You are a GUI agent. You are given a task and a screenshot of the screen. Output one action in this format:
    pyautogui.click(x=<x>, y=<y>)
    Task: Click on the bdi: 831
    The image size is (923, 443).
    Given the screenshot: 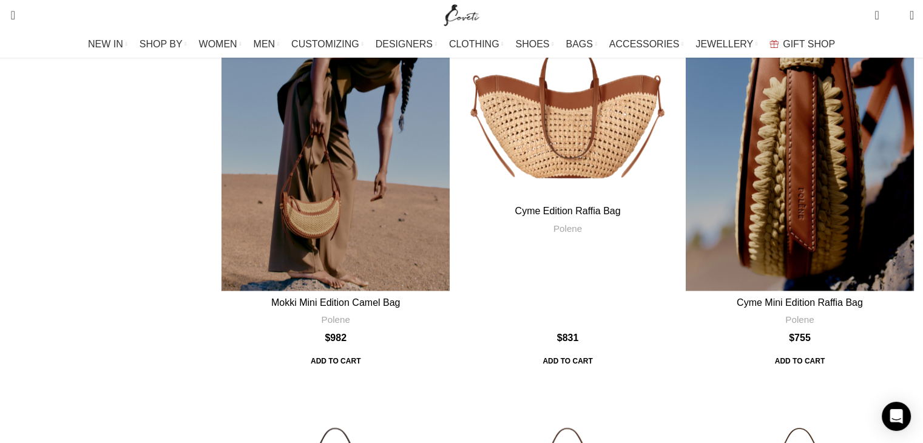 What is the action you would take?
    pyautogui.click(x=568, y=337)
    